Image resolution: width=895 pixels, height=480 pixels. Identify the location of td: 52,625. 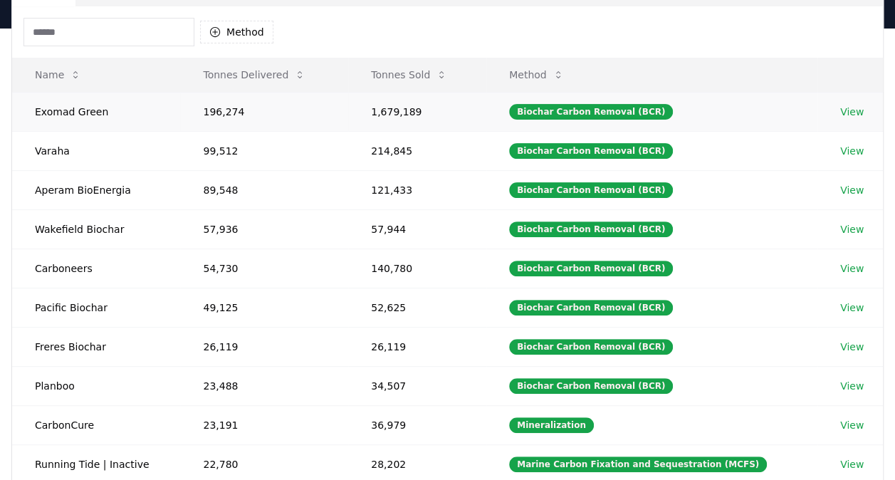
(417, 307).